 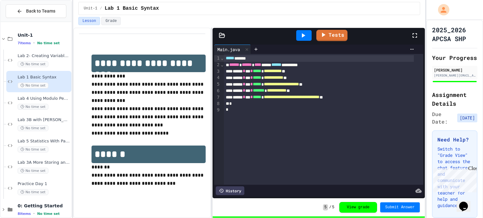 I want to click on div: My Account, so click(x=441, y=10).